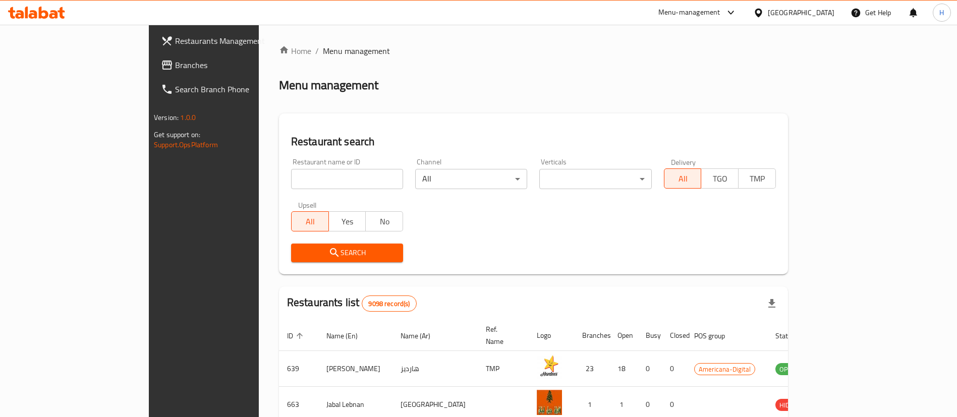 The width and height of the screenshot is (957, 417). I want to click on div: HIDDEN, so click(790, 405).